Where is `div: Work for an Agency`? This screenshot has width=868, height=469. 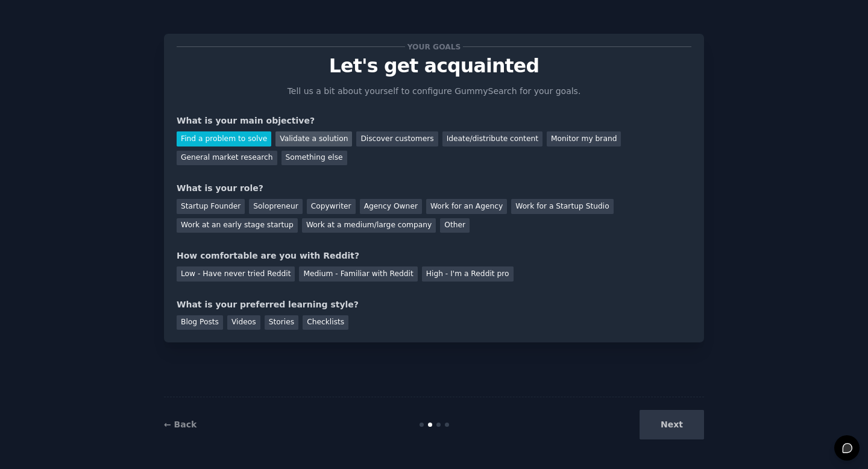
div: Work for an Agency is located at coordinates (466, 206).